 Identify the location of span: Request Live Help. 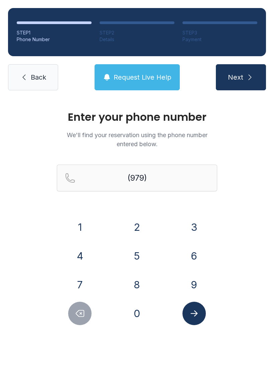
(142, 77).